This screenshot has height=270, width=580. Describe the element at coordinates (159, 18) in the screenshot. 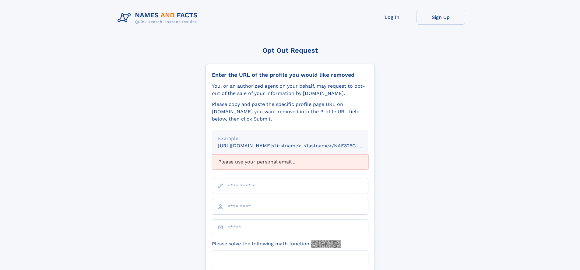

I see `img: Logo Names and Facts` at that location.